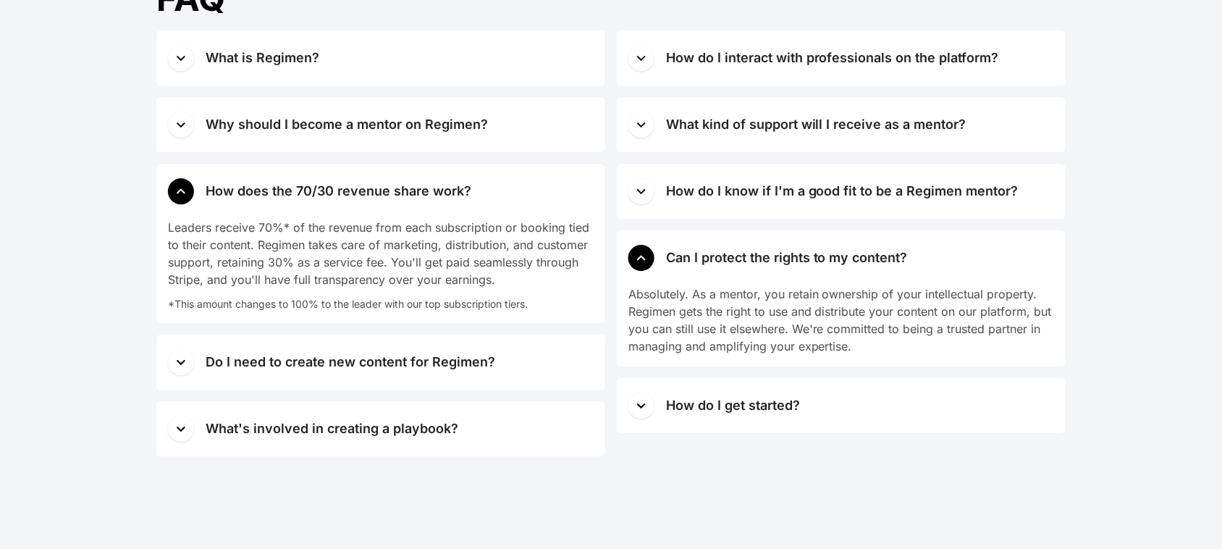  Describe the element at coordinates (841, 191) in the screenshot. I see `button: How do I know if I'm a good fit to be a Regimen mentor?` at that location.